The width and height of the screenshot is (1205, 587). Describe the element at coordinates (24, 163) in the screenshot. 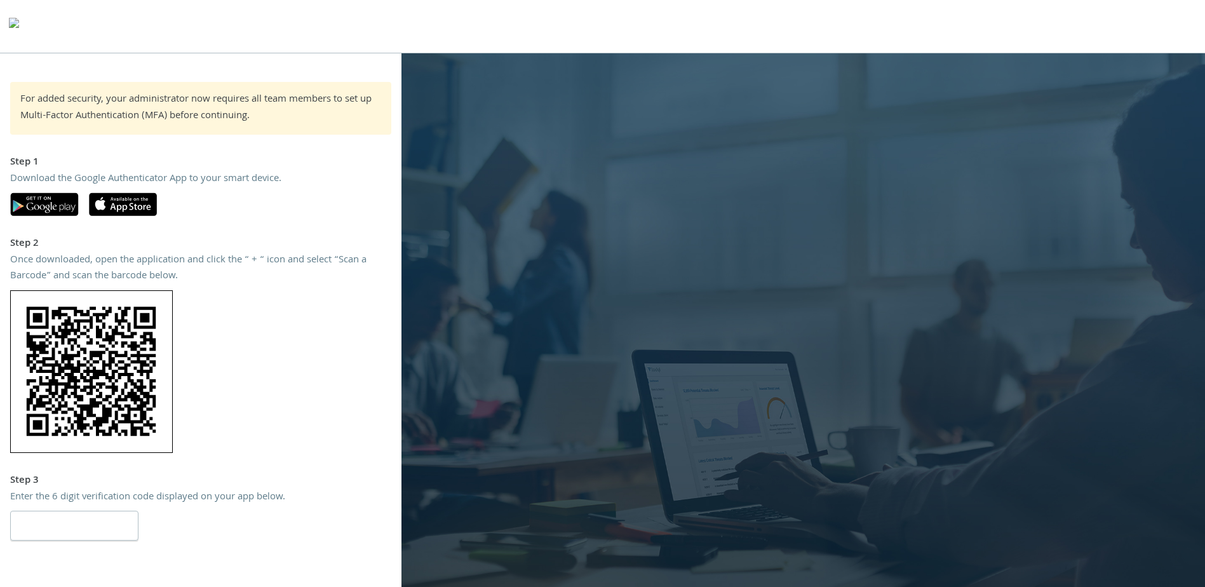

I see `strong: Step 1` at that location.